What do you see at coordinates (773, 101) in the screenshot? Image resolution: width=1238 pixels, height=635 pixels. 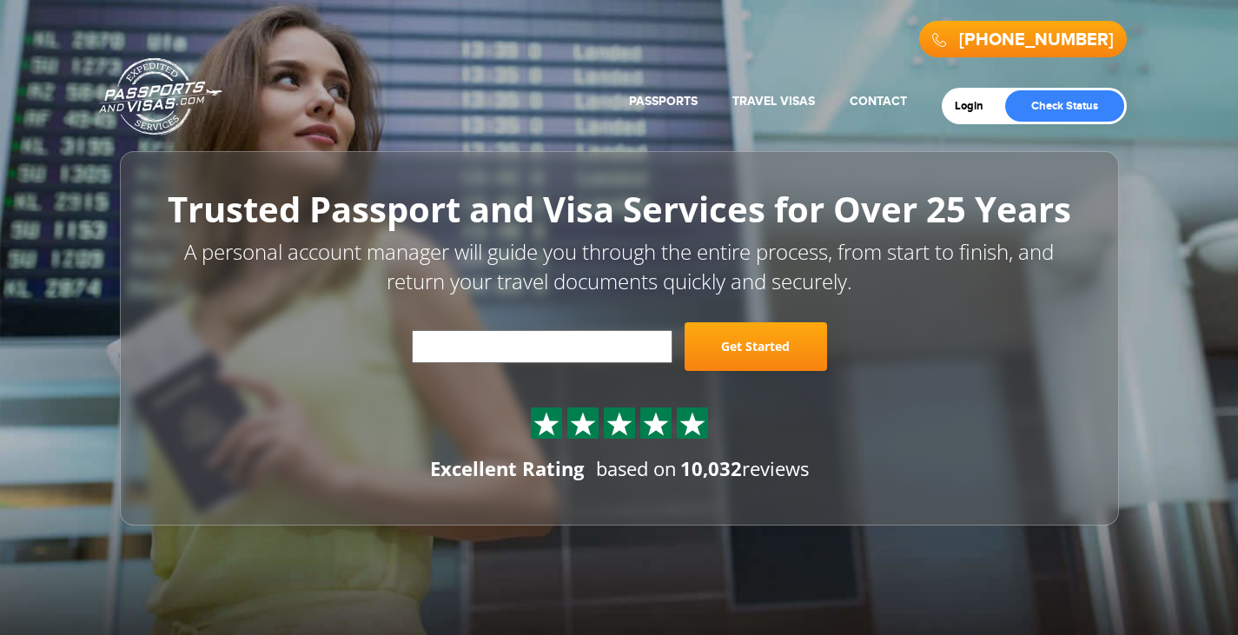 I see `a: Travel Visas` at bounding box center [773, 101].